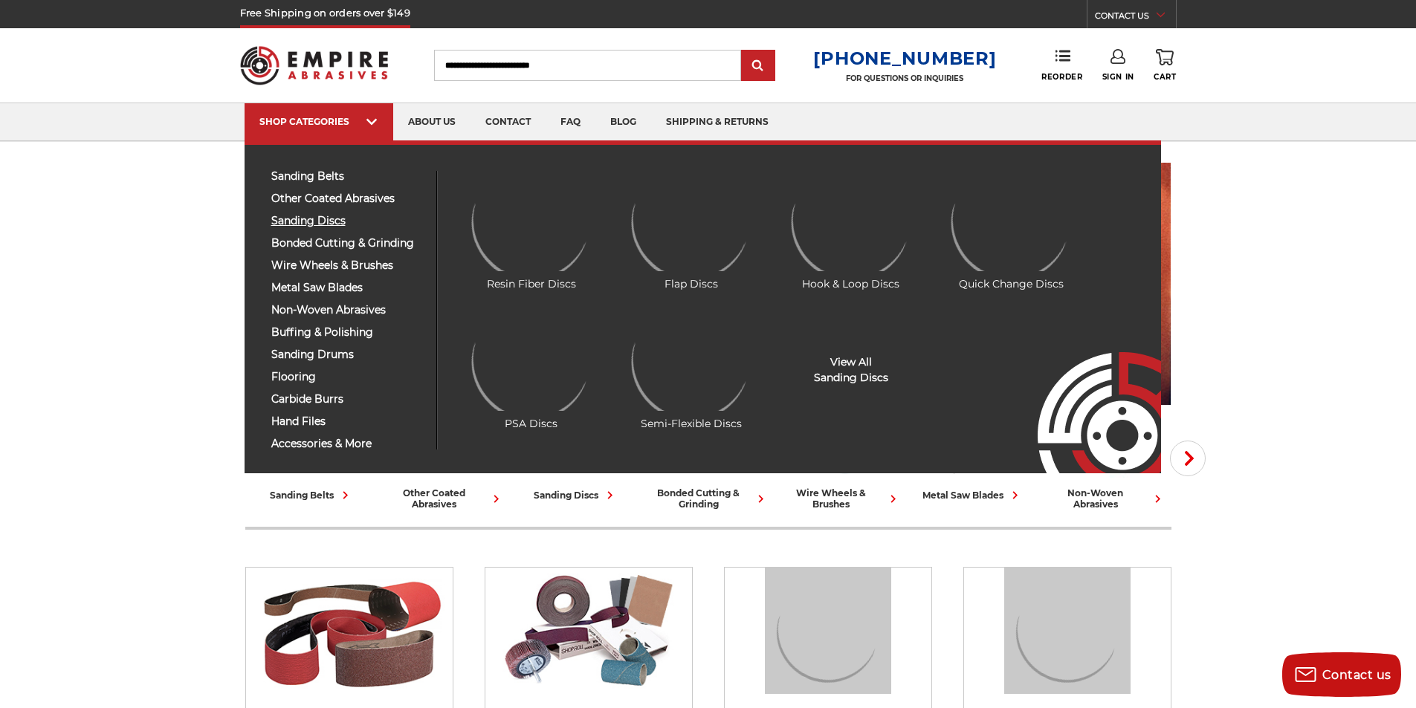 The width and height of the screenshot is (1416, 708). Describe the element at coordinates (348, 444) in the screenshot. I see `span: accessories & more` at that location.